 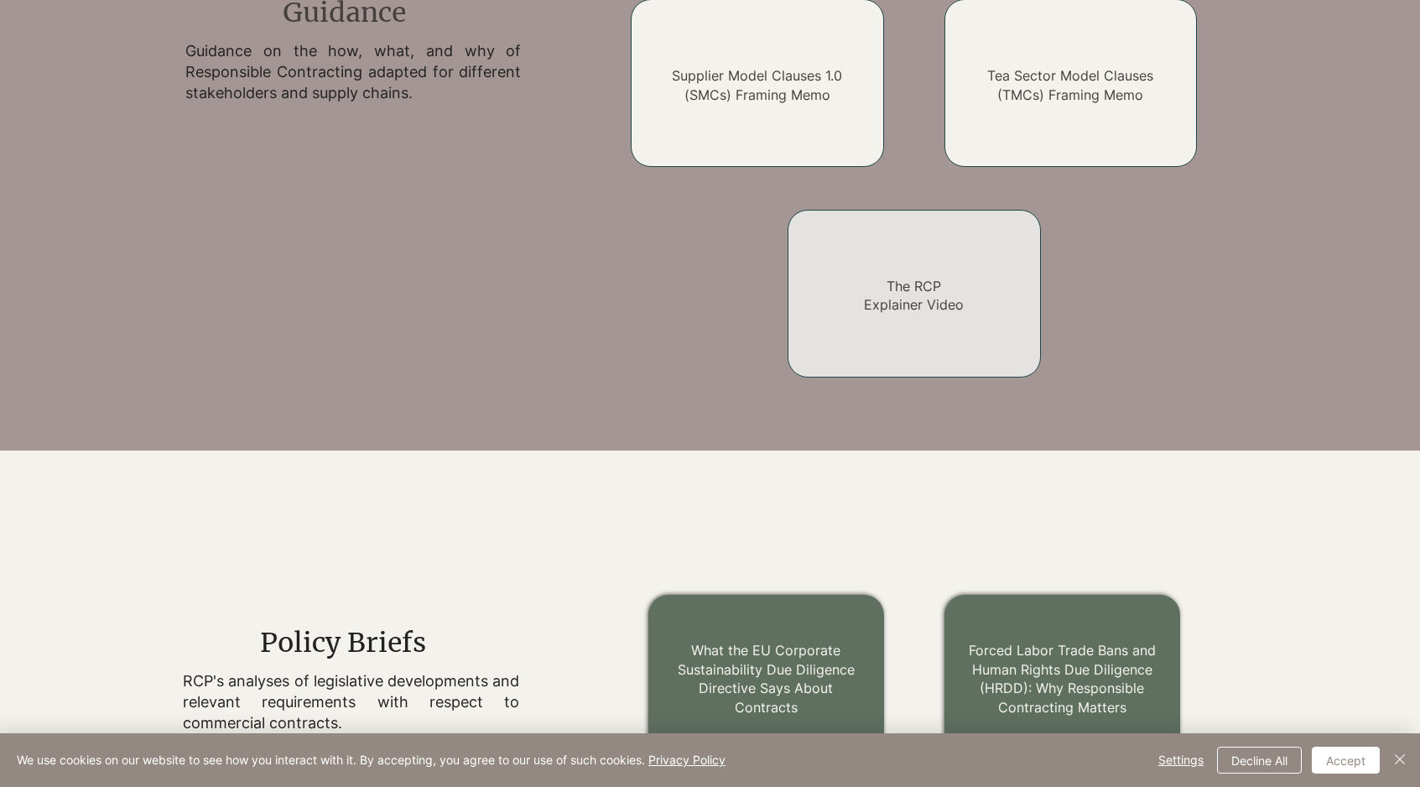 What do you see at coordinates (1400, 759) in the screenshot?
I see `img: Close` at bounding box center [1400, 759].